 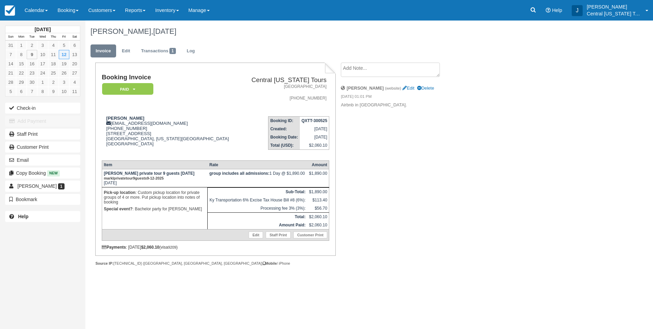 What do you see at coordinates (64, 64) in the screenshot?
I see `a: 19` at bounding box center [64, 64].